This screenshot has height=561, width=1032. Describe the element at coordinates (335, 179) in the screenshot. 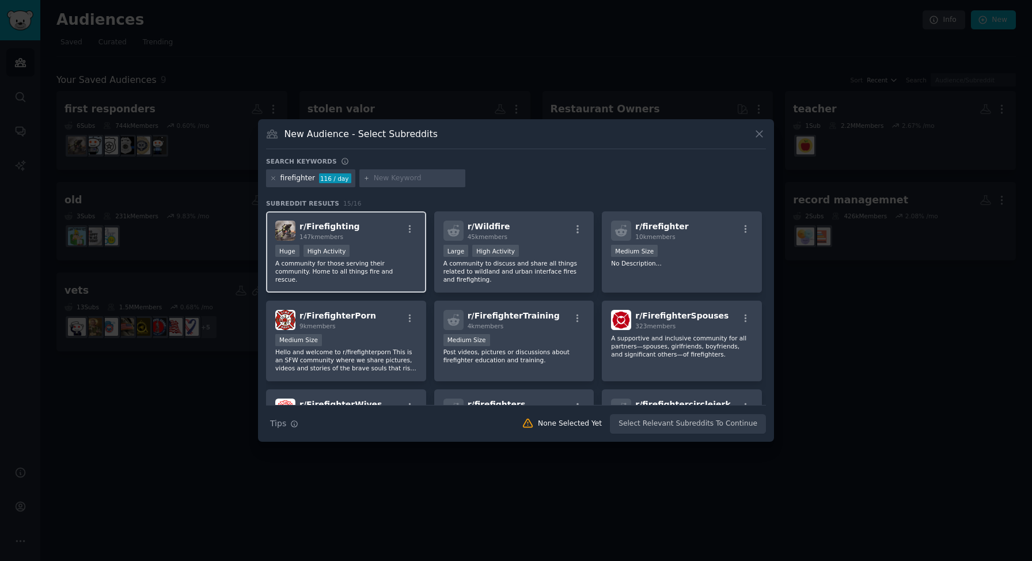

I see `div: 116 / day` at that location.